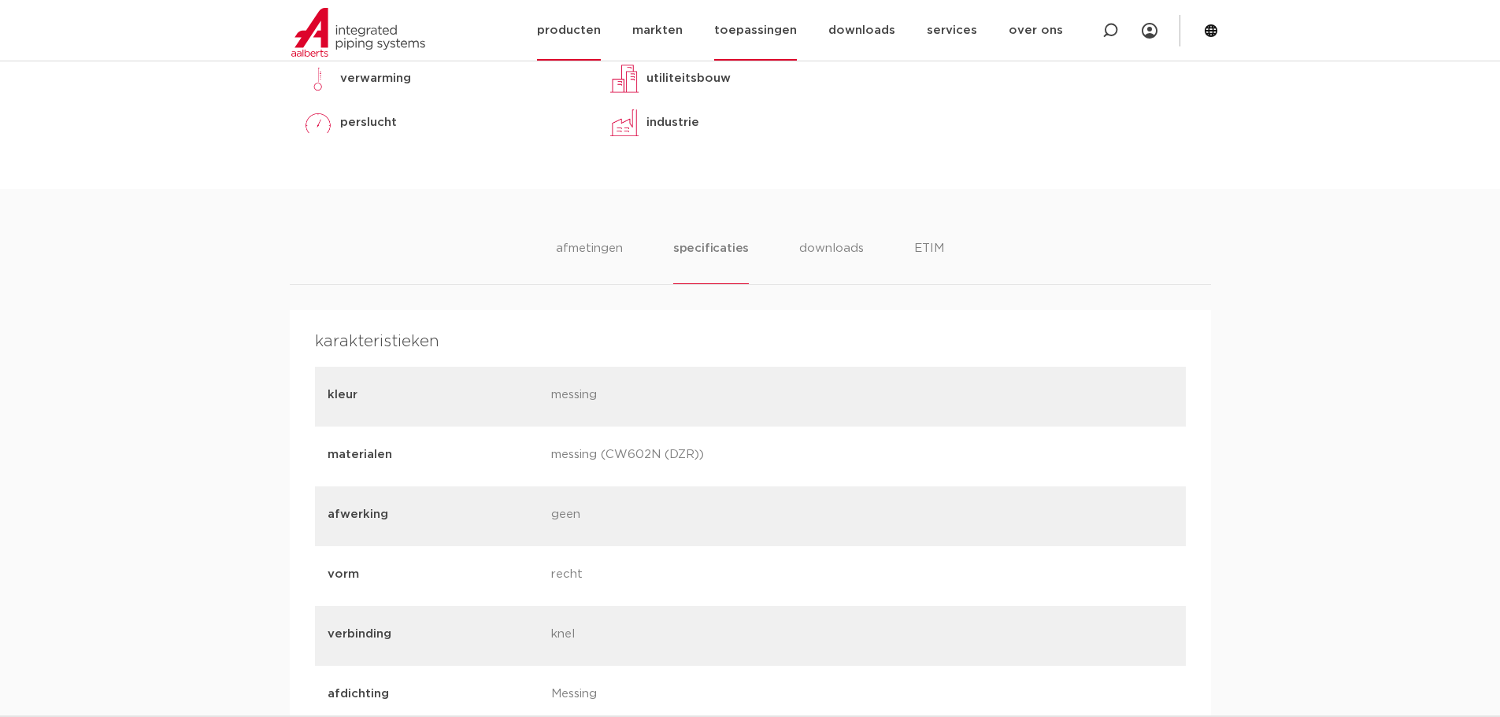 This screenshot has width=1500, height=717. I want to click on p: vorm, so click(433, 575).